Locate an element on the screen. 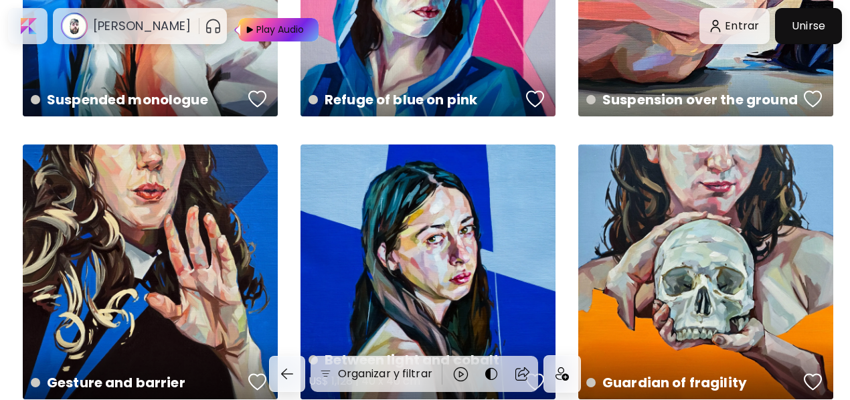  h4: Between light and cobalt is located at coordinates (415, 360).